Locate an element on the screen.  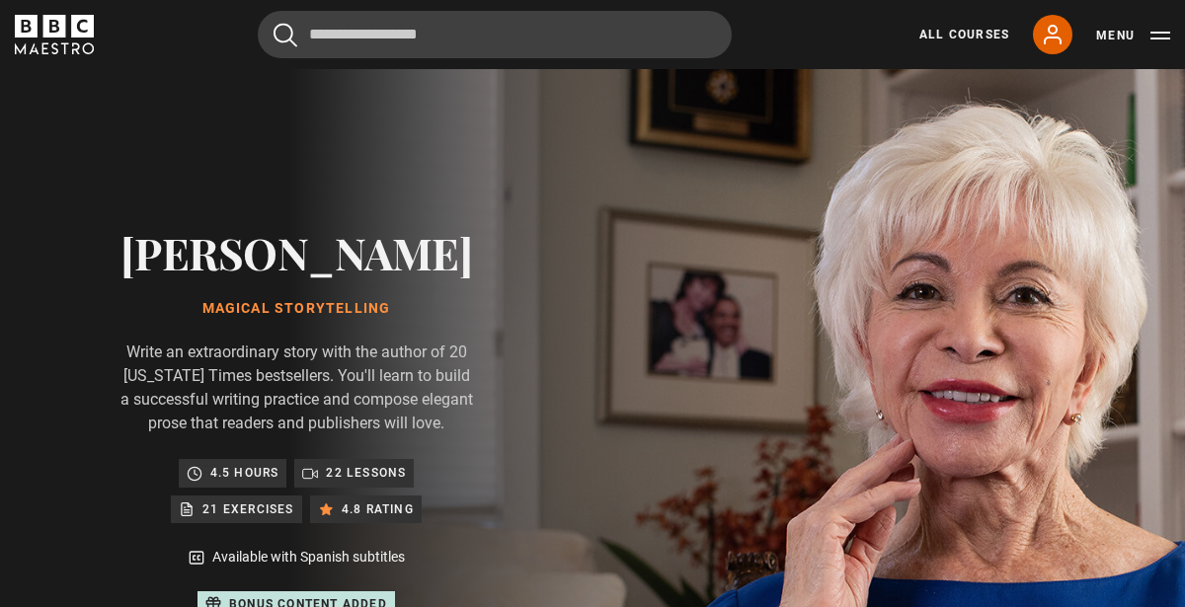
p: 4.8 rating is located at coordinates (377, 510).